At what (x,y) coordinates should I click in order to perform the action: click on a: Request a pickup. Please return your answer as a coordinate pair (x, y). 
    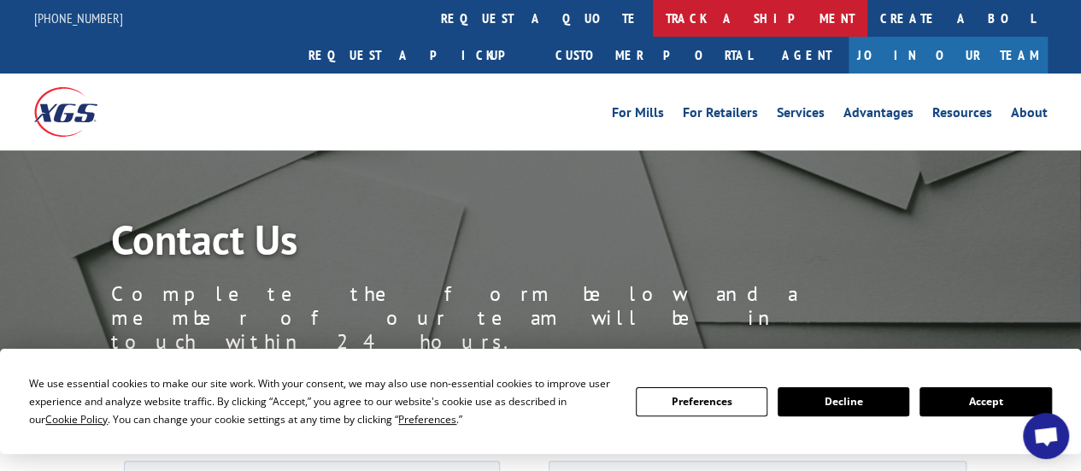
    Looking at the image, I should click on (419, 55).